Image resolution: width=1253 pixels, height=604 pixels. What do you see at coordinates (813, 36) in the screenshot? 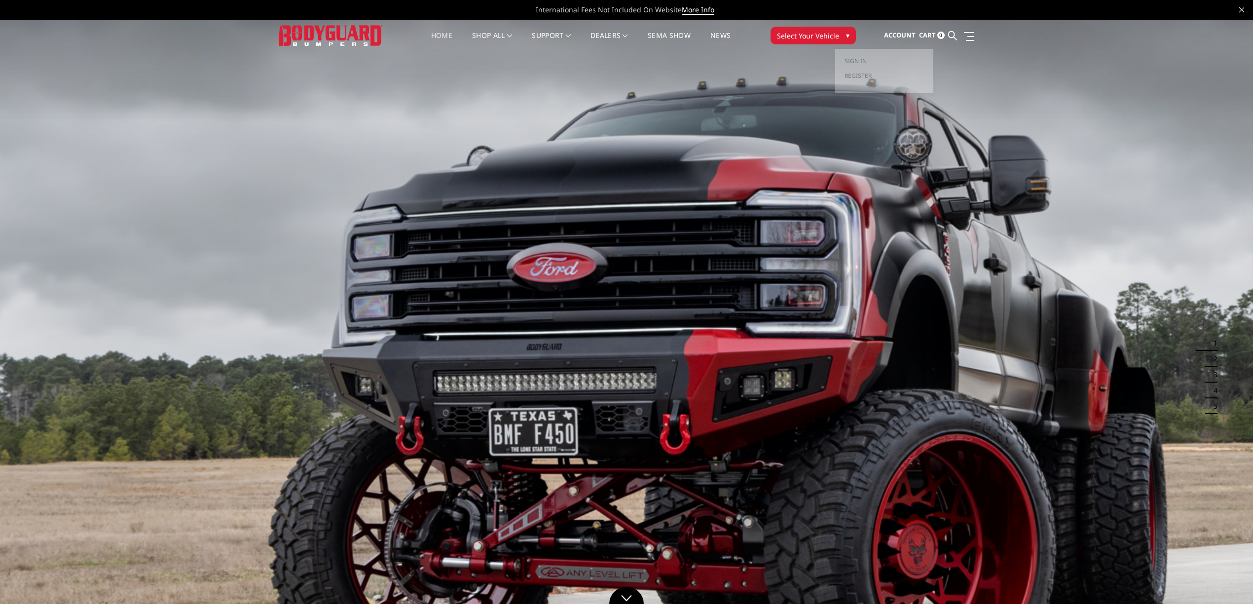
I see `button: Select Your Vehicle` at bounding box center [813, 36].